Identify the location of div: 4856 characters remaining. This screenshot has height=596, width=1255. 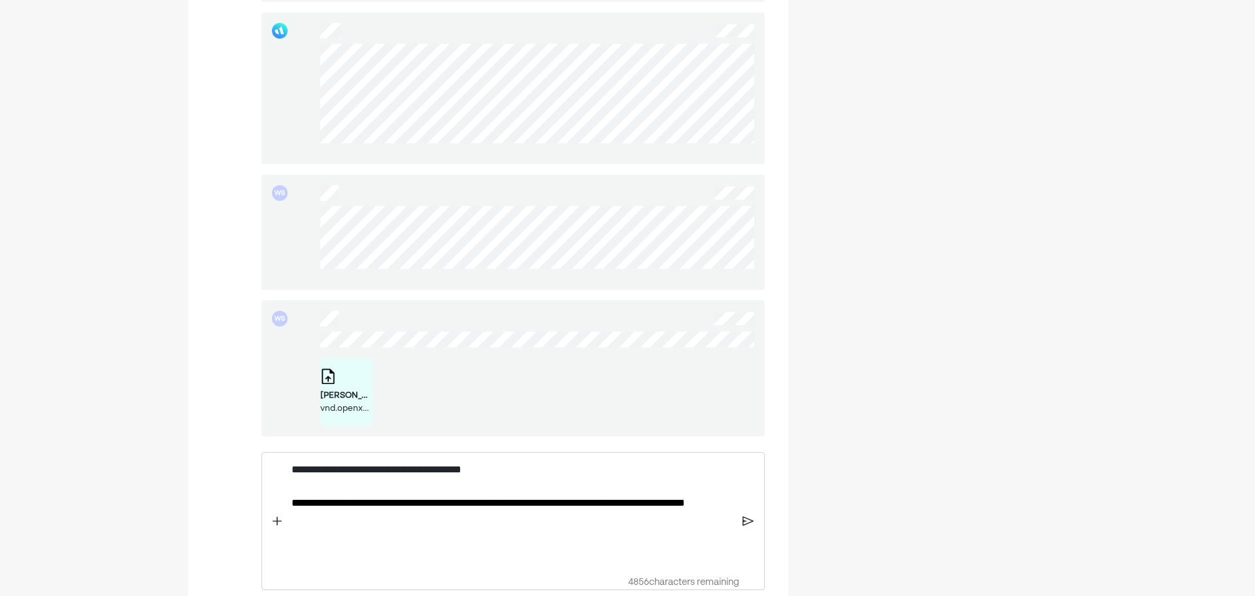
(512, 582).